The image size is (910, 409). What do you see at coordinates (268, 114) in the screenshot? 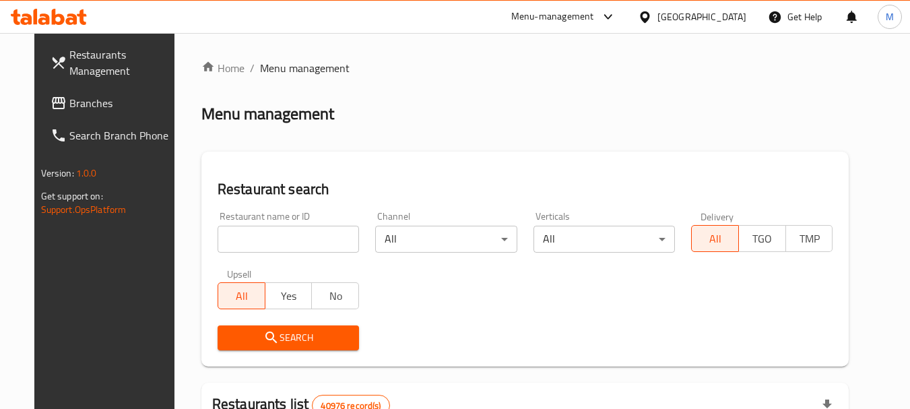
I see `h2: Menu management` at bounding box center [268, 114].